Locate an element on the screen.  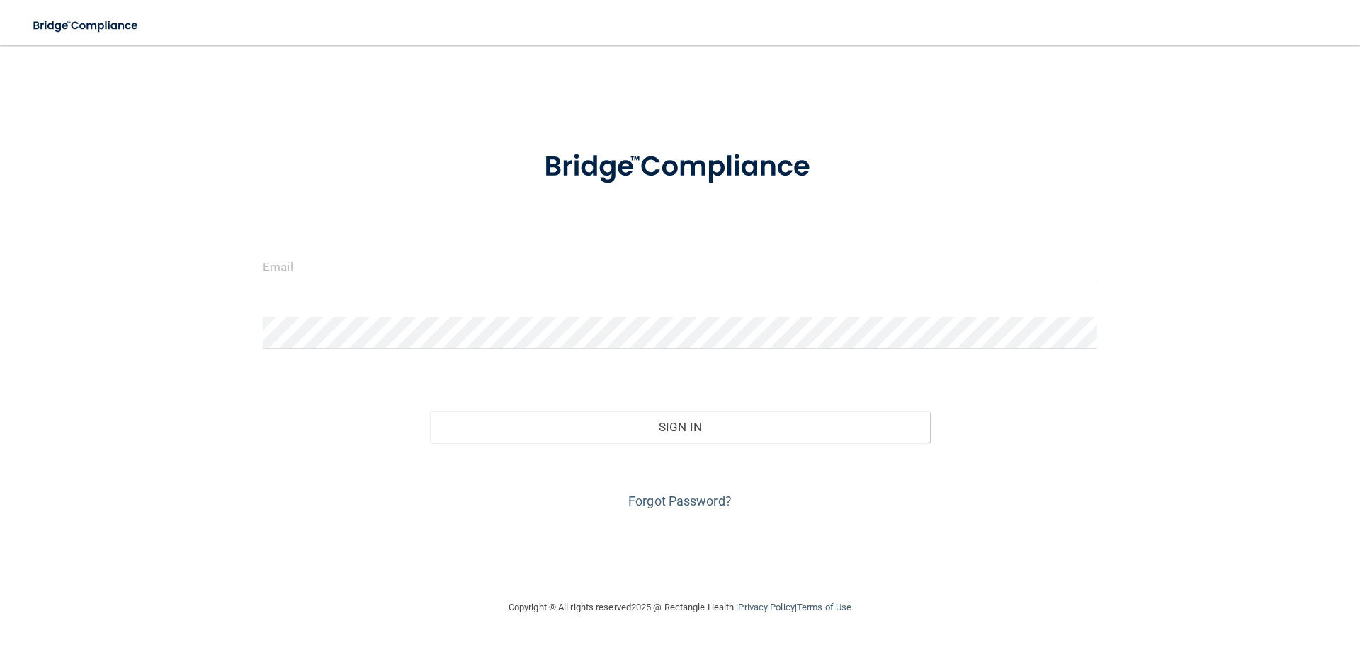
input: Email is located at coordinates (680, 266).